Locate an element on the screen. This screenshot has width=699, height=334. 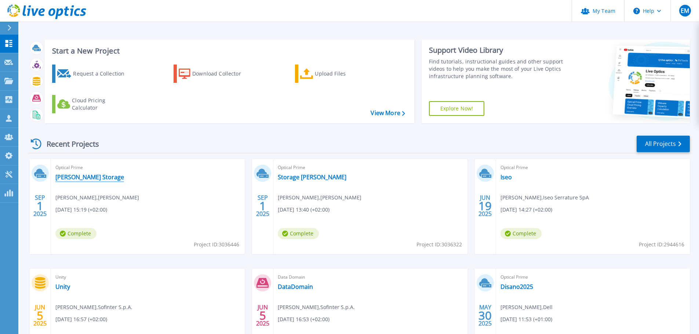
span: 30 is located at coordinates (485, 315).